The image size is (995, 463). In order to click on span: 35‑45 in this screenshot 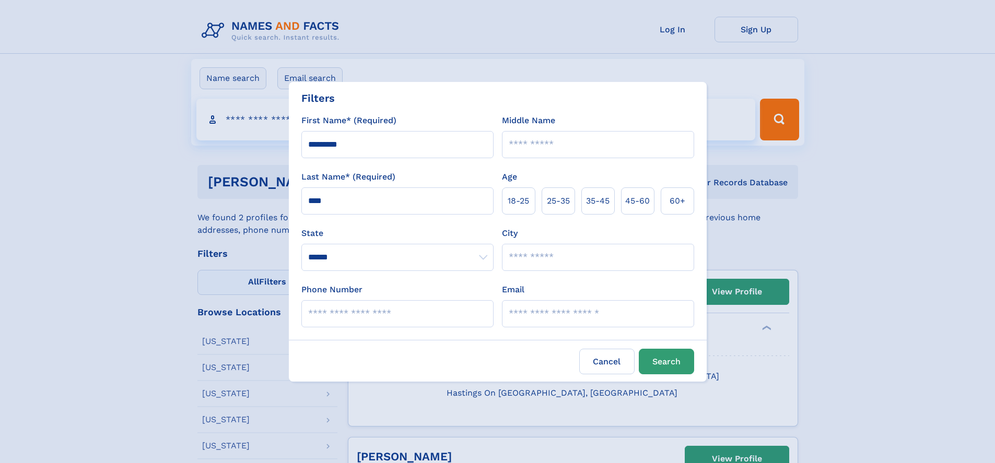, I will do `click(598, 201)`.